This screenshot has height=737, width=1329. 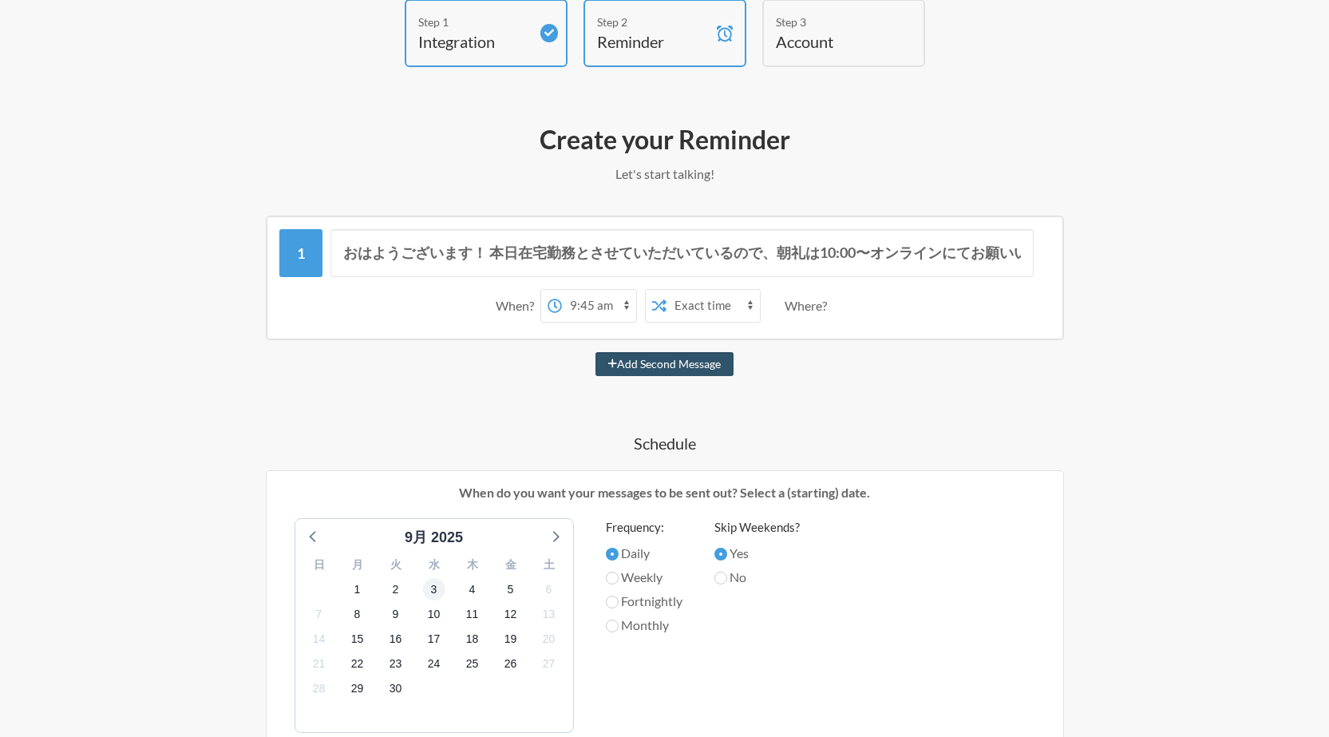 I want to click on div: 月, so click(x=358, y=564).